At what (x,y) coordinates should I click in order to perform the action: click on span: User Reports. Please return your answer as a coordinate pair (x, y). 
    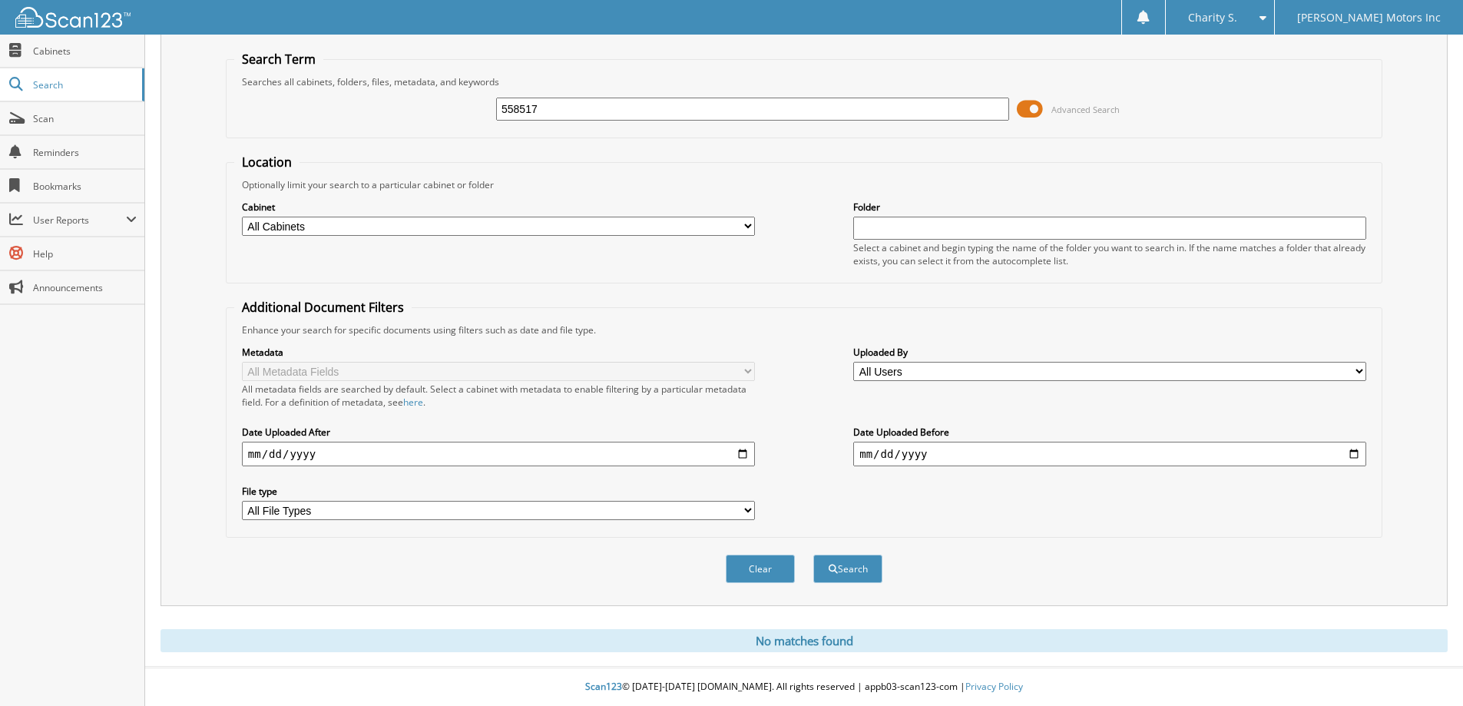
    Looking at the image, I should click on (79, 220).